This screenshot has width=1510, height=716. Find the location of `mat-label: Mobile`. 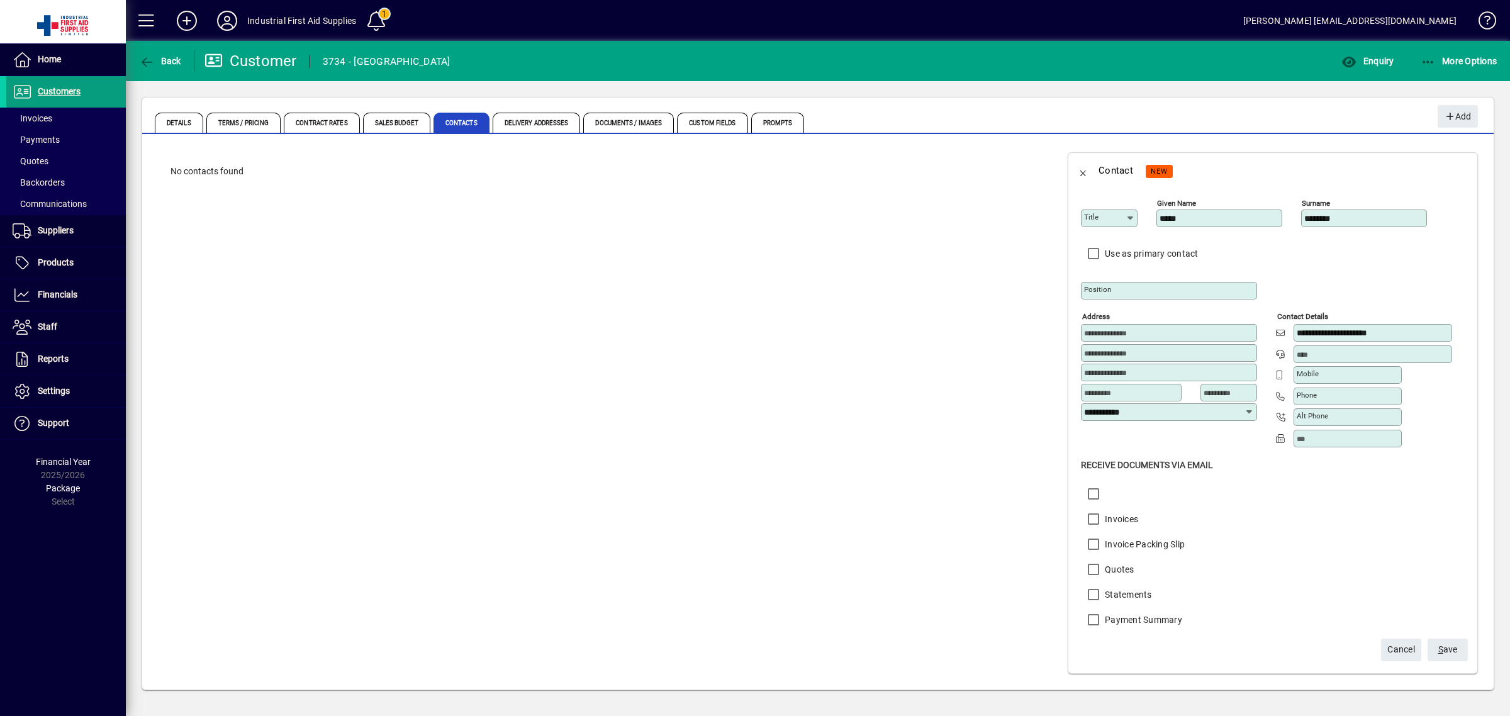

mat-label: Mobile is located at coordinates (1308, 374).